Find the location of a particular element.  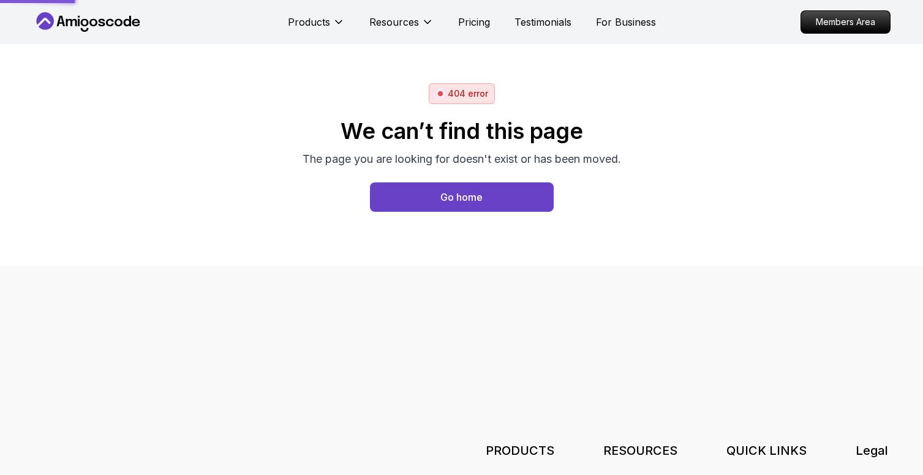

a: For Business is located at coordinates (626, 22).